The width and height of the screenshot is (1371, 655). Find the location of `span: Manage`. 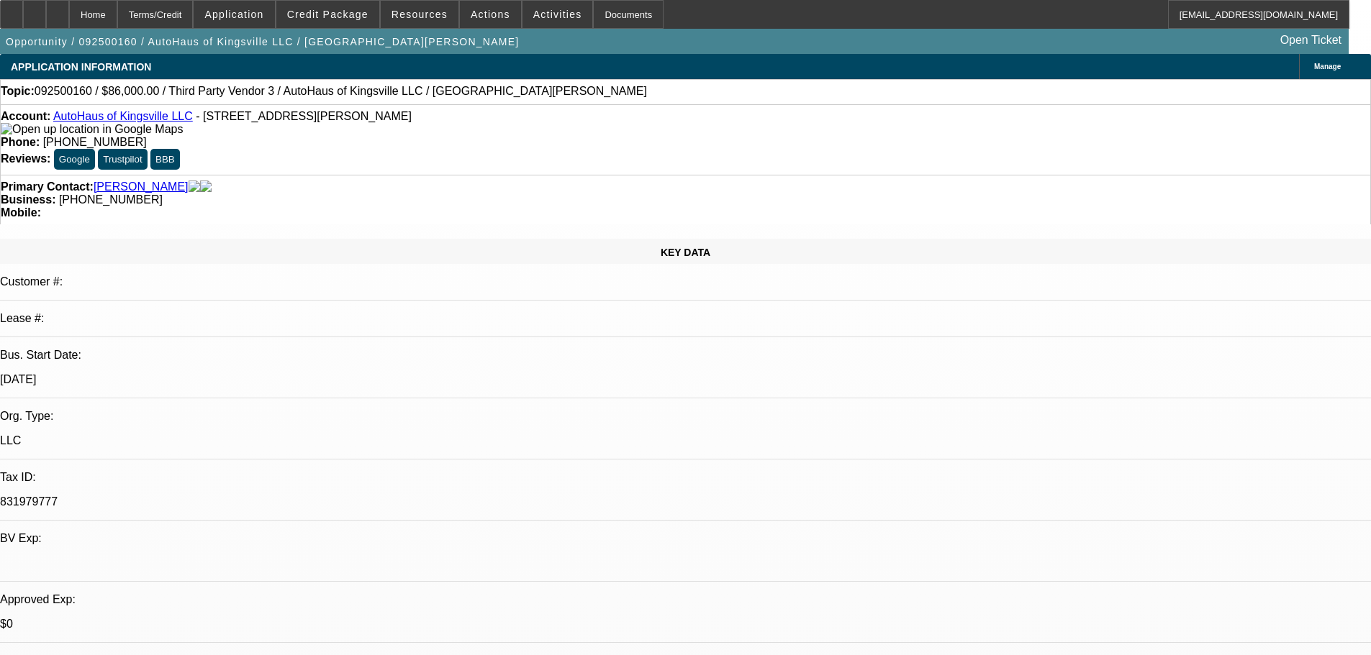

span: Manage is located at coordinates (1327, 66).